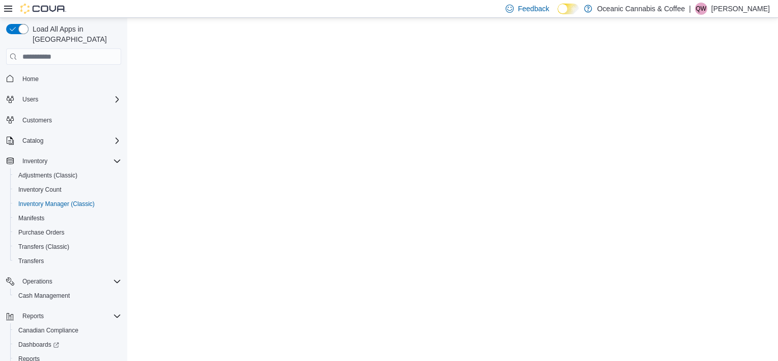  Describe the element at coordinates (641, 9) in the screenshot. I see `p: Oceanic Cannabis & Coffee` at that location.